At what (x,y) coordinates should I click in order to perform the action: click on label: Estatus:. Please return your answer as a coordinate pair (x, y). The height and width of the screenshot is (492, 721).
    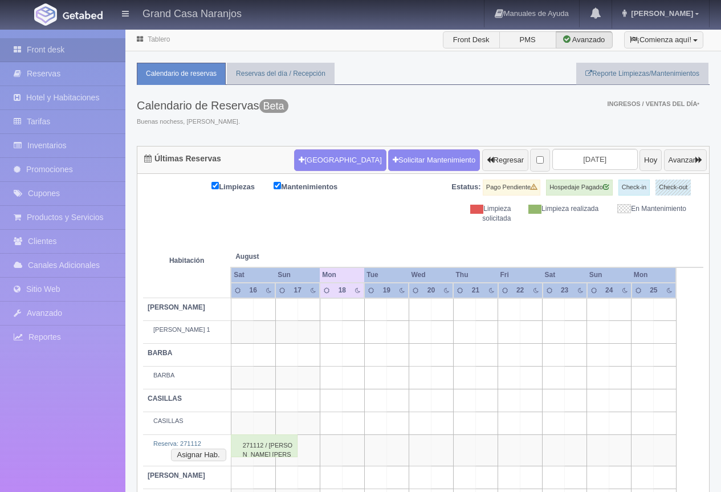
    Looking at the image, I should click on (466, 187).